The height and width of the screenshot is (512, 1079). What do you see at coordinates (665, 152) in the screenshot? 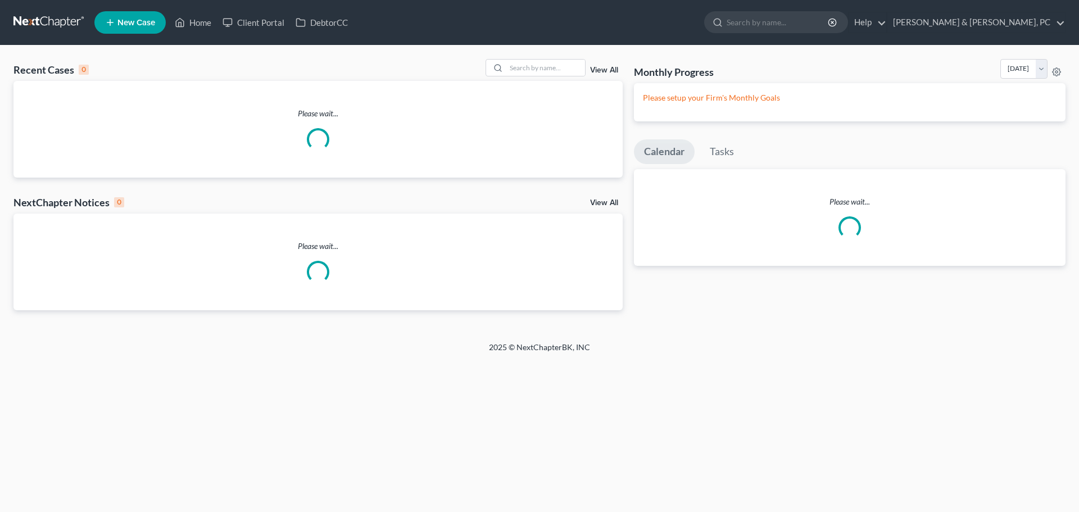
I see `a: Calendar` at bounding box center [665, 152].